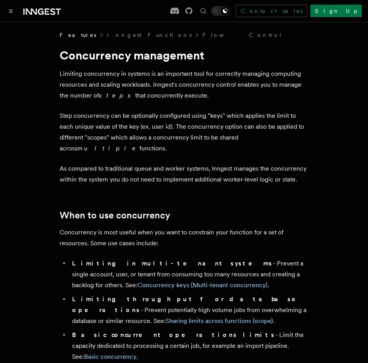 The image size is (368, 363). I want to click on li: - Limit the capacity dedicated to processing a certain job, for example an import pipeline. See: ., so click(189, 346).